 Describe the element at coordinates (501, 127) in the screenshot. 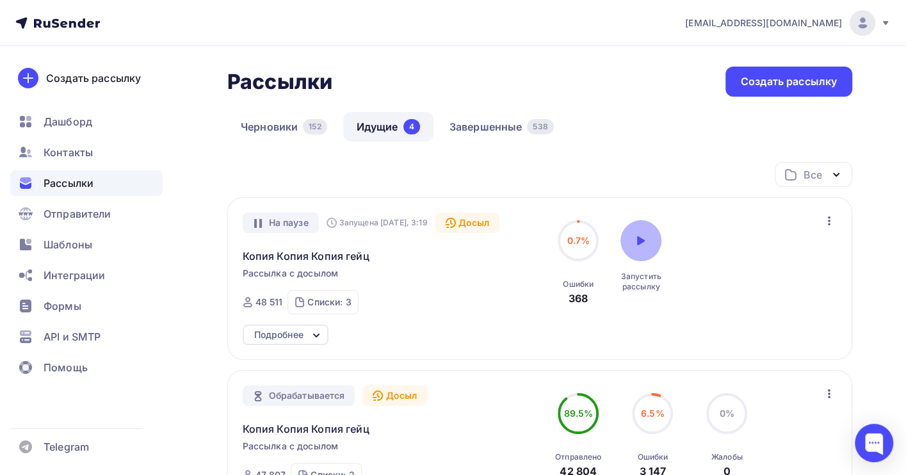

I see `a: Завершенные538` at that location.